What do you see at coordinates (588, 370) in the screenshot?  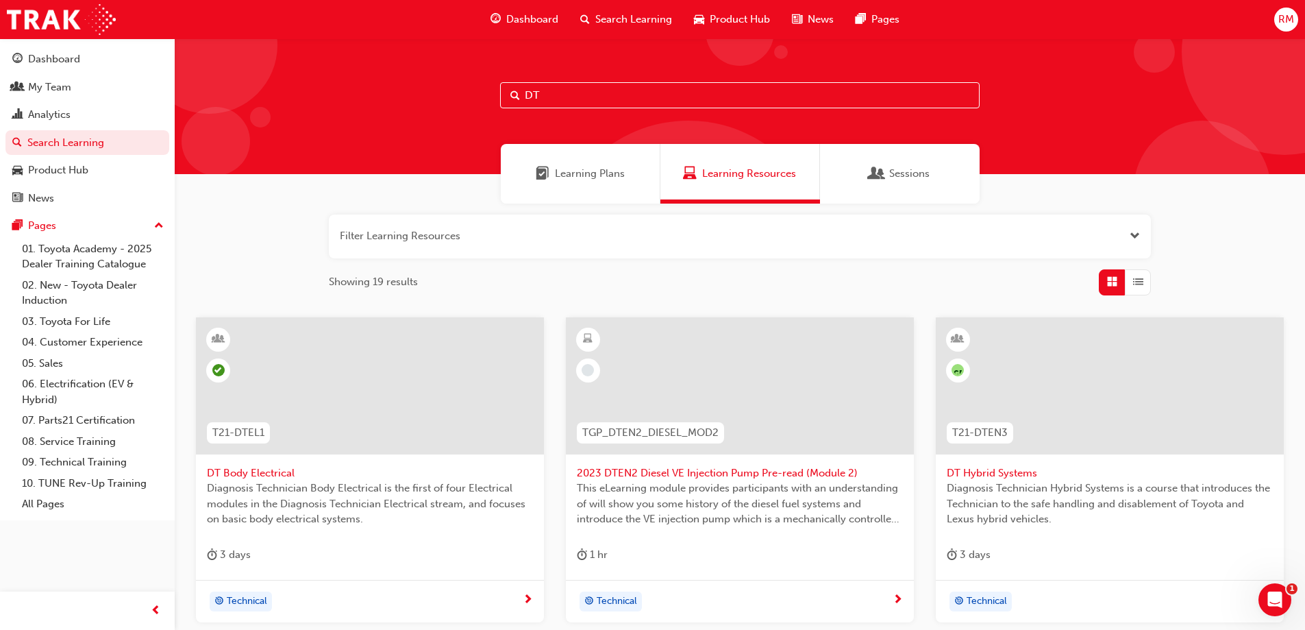 I see `span: learningRecordVerb_NONE-icon` at bounding box center [588, 370].